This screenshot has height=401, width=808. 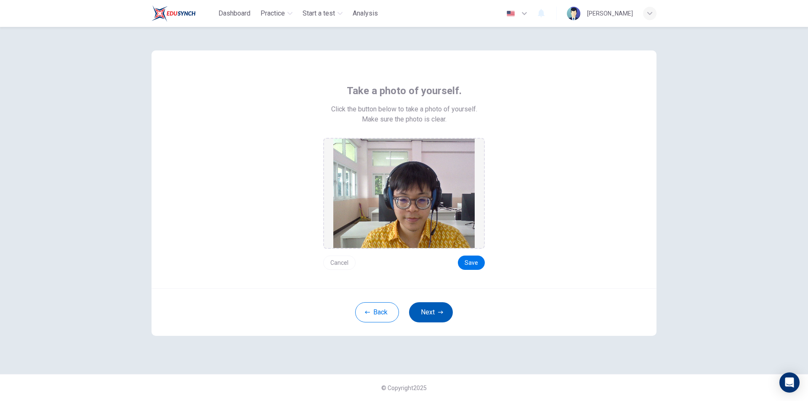 What do you see at coordinates (365, 13) in the screenshot?
I see `button: Analysis` at bounding box center [365, 13].